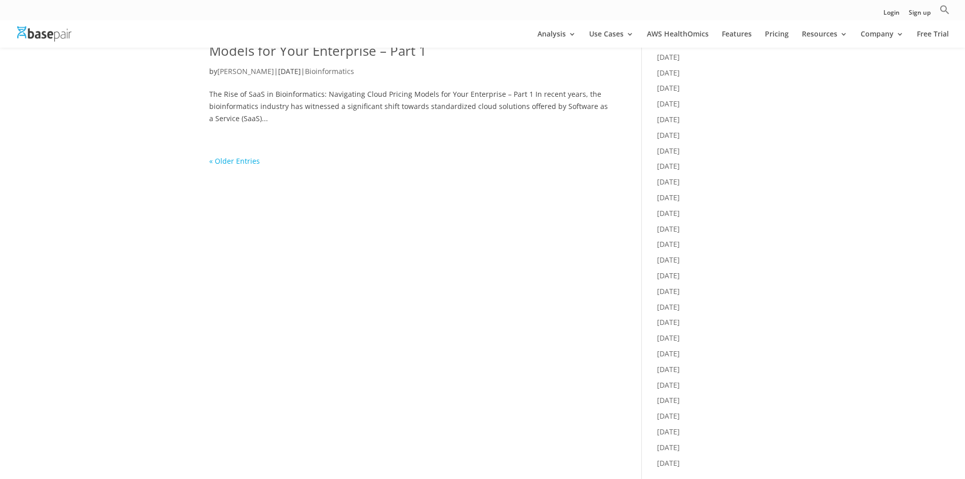  I want to click on article: The Rise of SaaS in Bioinformatics: Navigating Cloud Pricing Models for Your Enterprise – Part 1 ..., so click(410, 73).